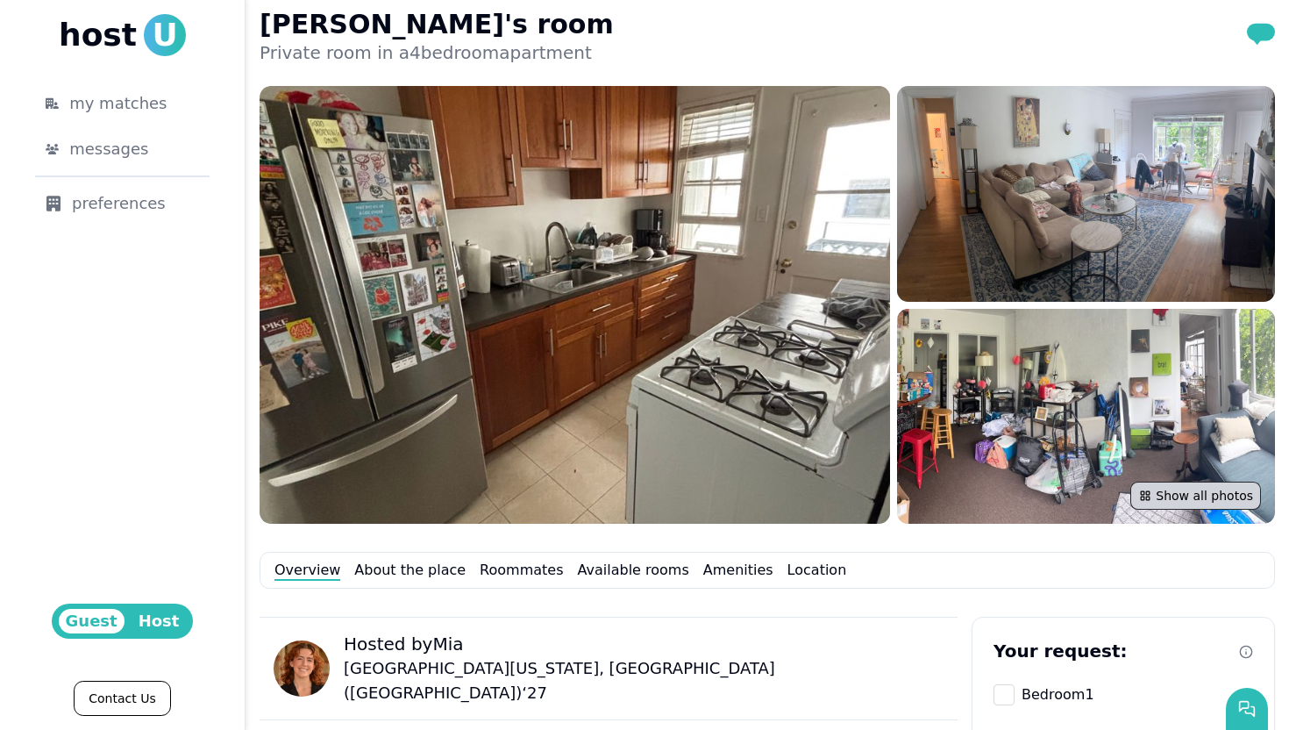 The image size is (1289, 730). What do you see at coordinates (118, 103) in the screenshot?
I see `span: my matches` at bounding box center [118, 103].